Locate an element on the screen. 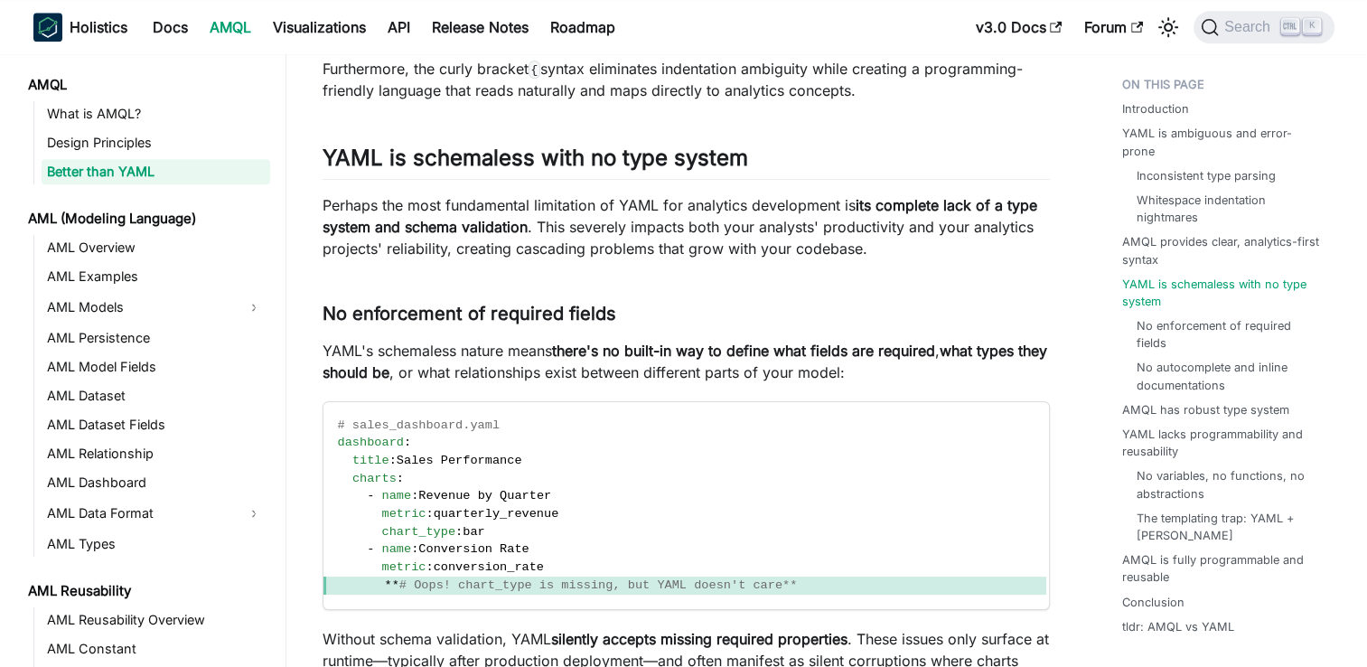  a: YAML is ambiguous and error-prone is located at coordinates (1223, 142).